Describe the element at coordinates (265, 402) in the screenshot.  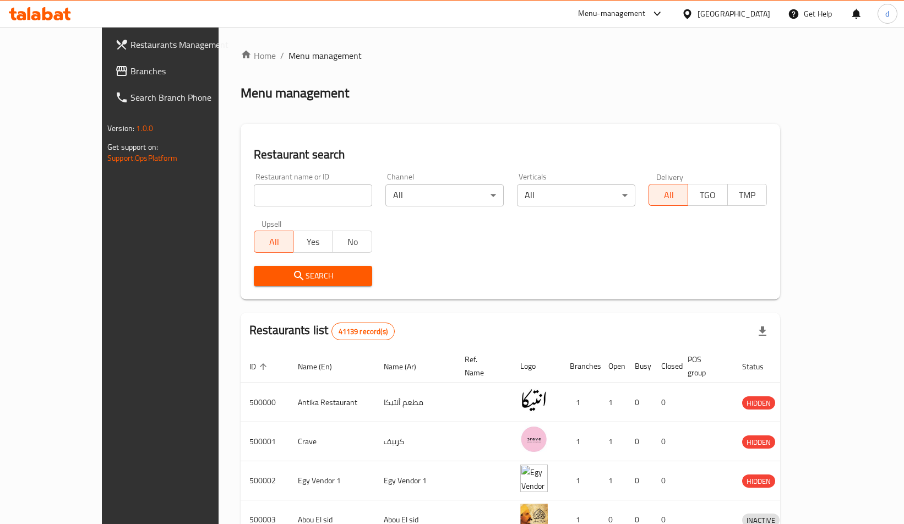
I see `td: 500000` at that location.